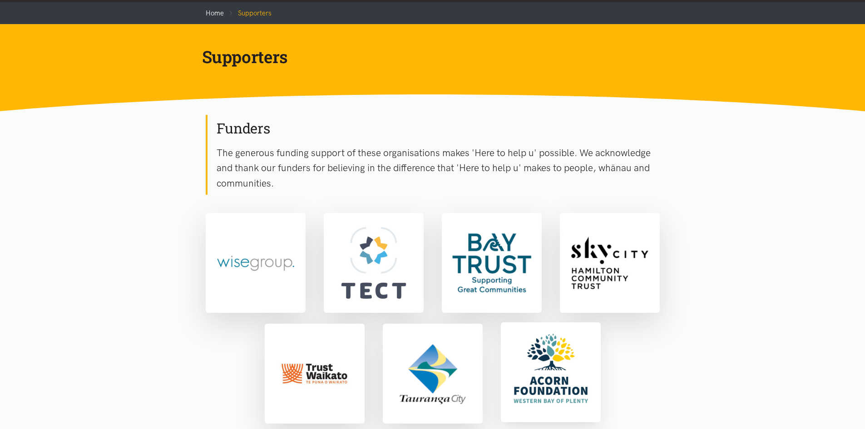 The width and height of the screenshot is (865, 429). Describe the element at coordinates (438, 168) in the screenshot. I see `p: The generous funding support of these organisations makes 'Here to help u' possible. We acknowled...` at that location.